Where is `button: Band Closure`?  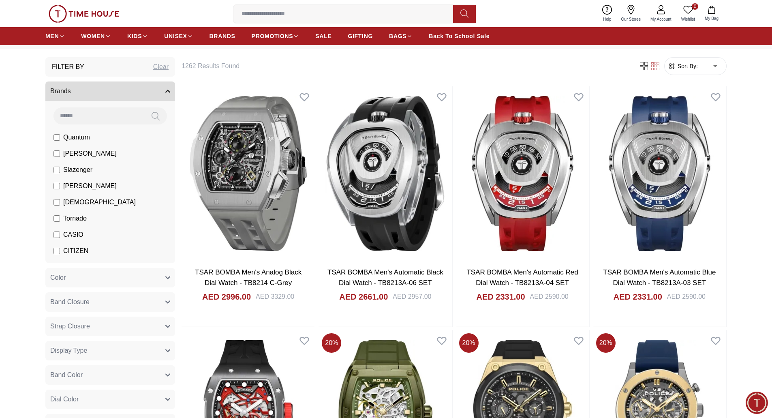
button: Band Closure is located at coordinates (110, 302).